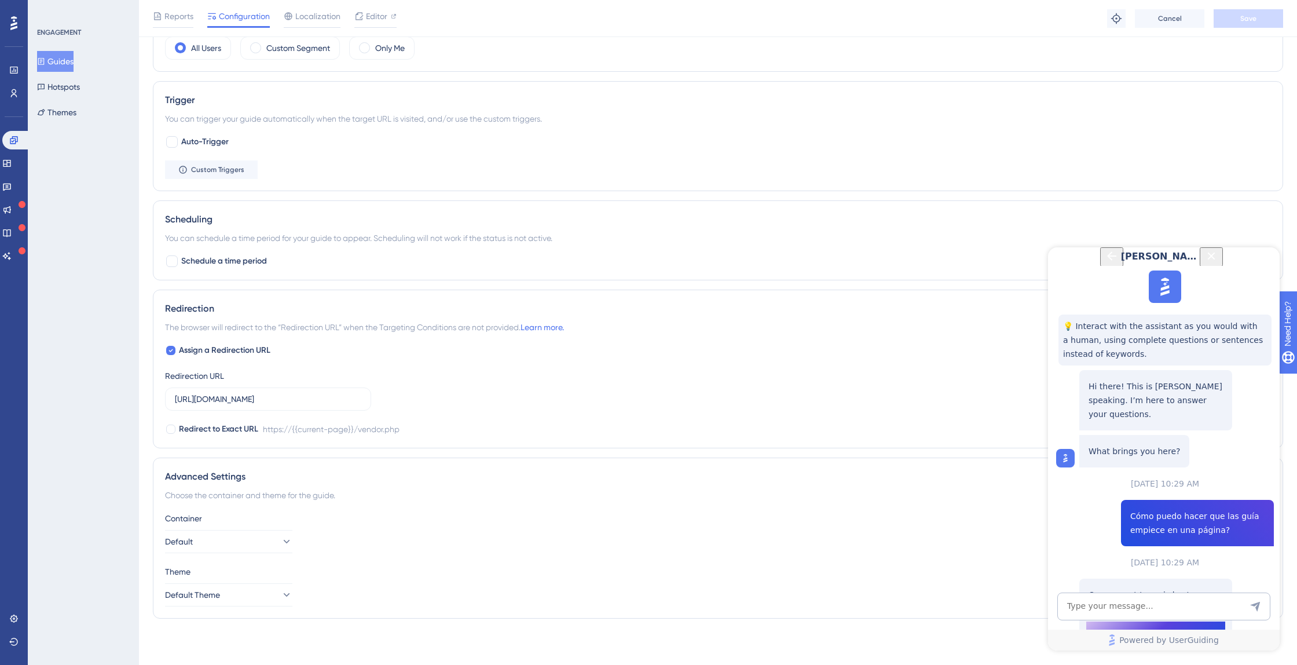  I want to click on span: Assign a Redirection URL, so click(225, 350).